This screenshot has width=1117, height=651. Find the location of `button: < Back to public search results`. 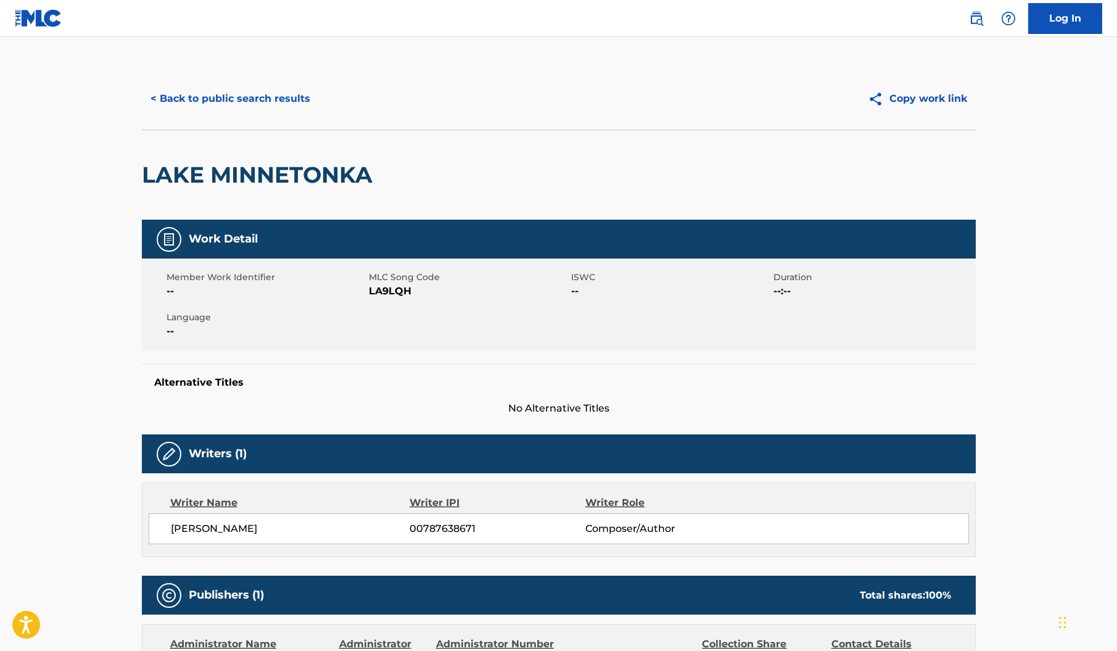

button: < Back to public search results is located at coordinates (230, 99).